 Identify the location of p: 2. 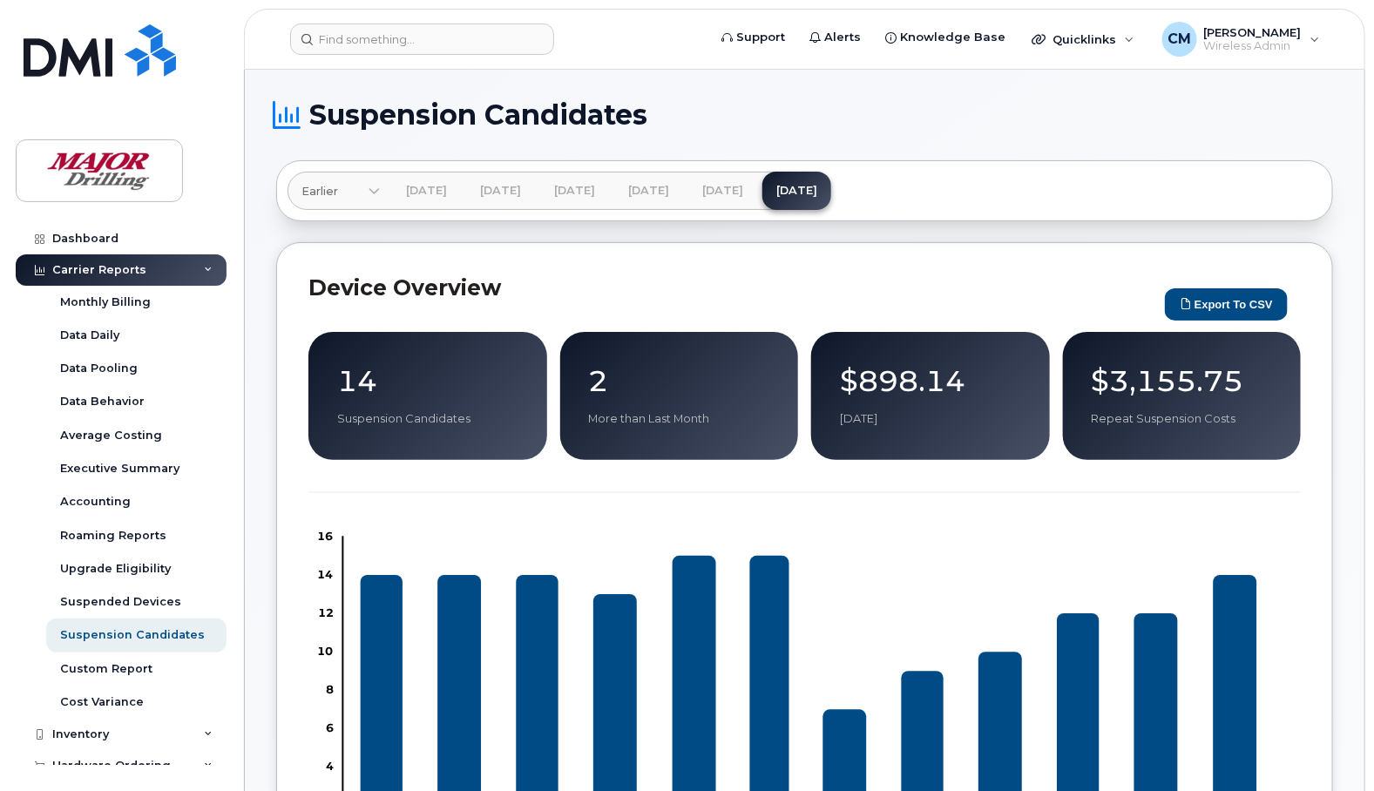
(680, 381).